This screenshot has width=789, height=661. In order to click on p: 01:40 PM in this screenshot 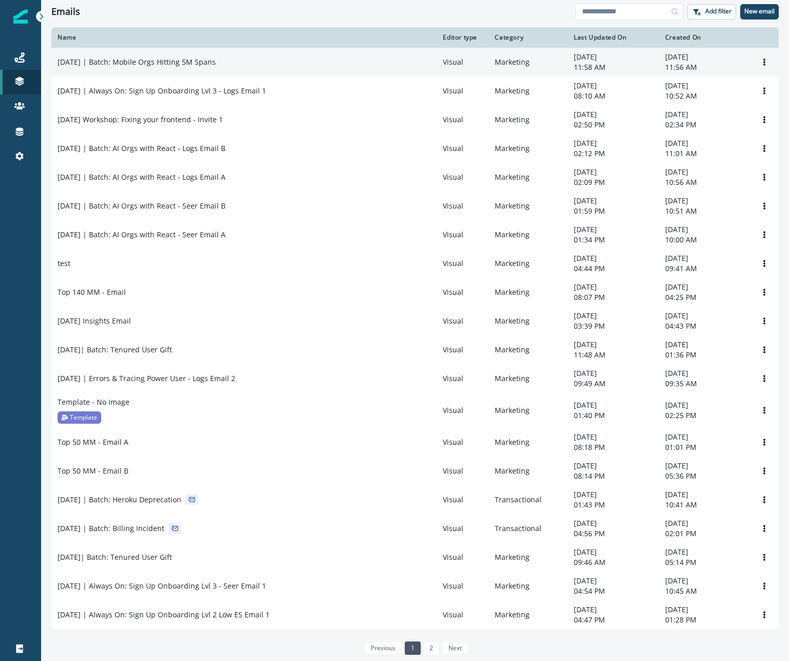, I will do `click(613, 416)`.